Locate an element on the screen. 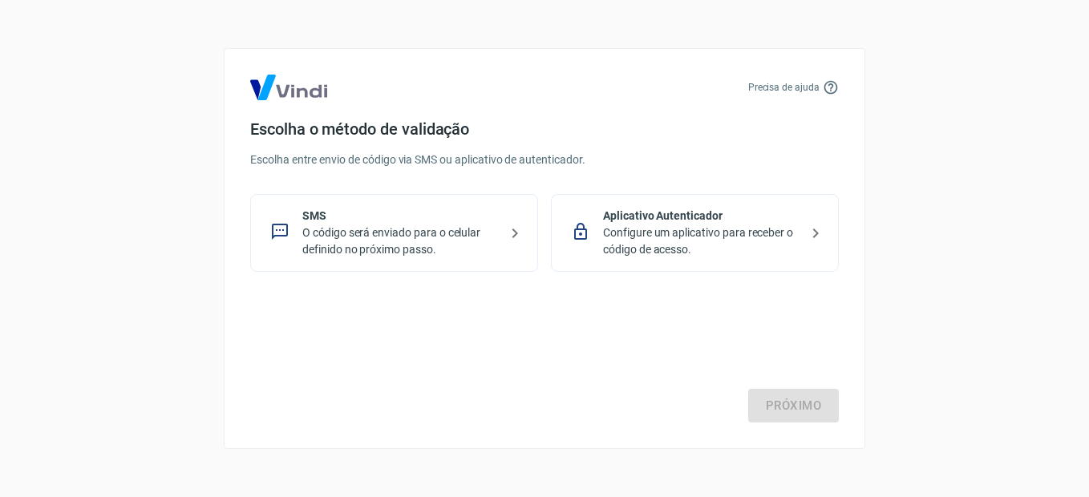 The width and height of the screenshot is (1089, 497). p: SMS is located at coordinates (400, 216).